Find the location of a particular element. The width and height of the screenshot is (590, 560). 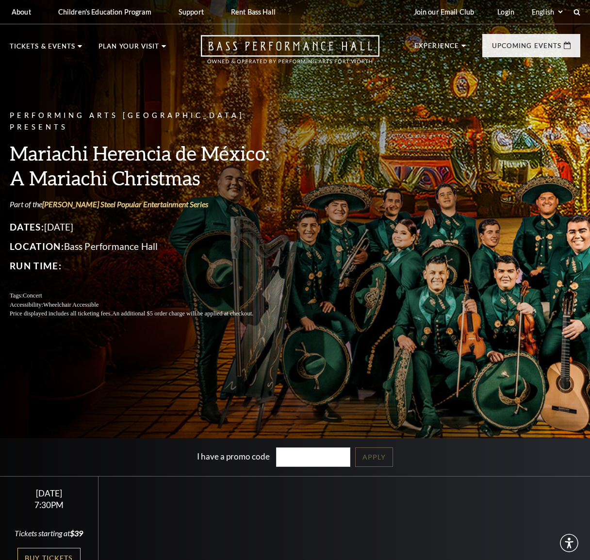

p: Rent Bass Hall is located at coordinates (253, 12).